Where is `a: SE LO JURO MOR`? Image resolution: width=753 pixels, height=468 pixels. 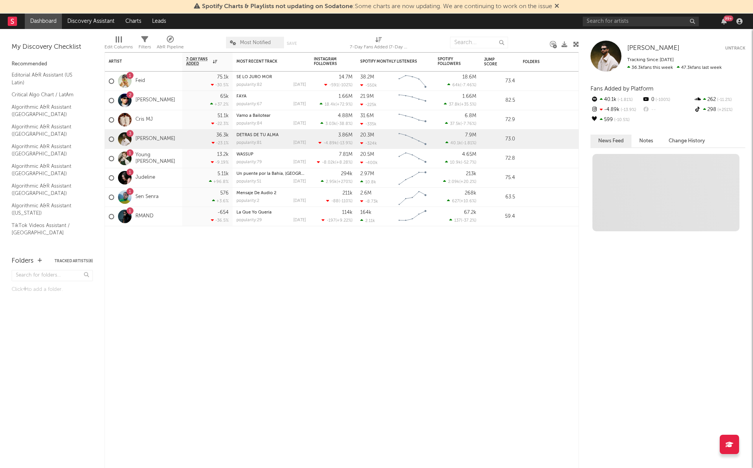
a: SE LO JURO MOR is located at coordinates (254, 77).